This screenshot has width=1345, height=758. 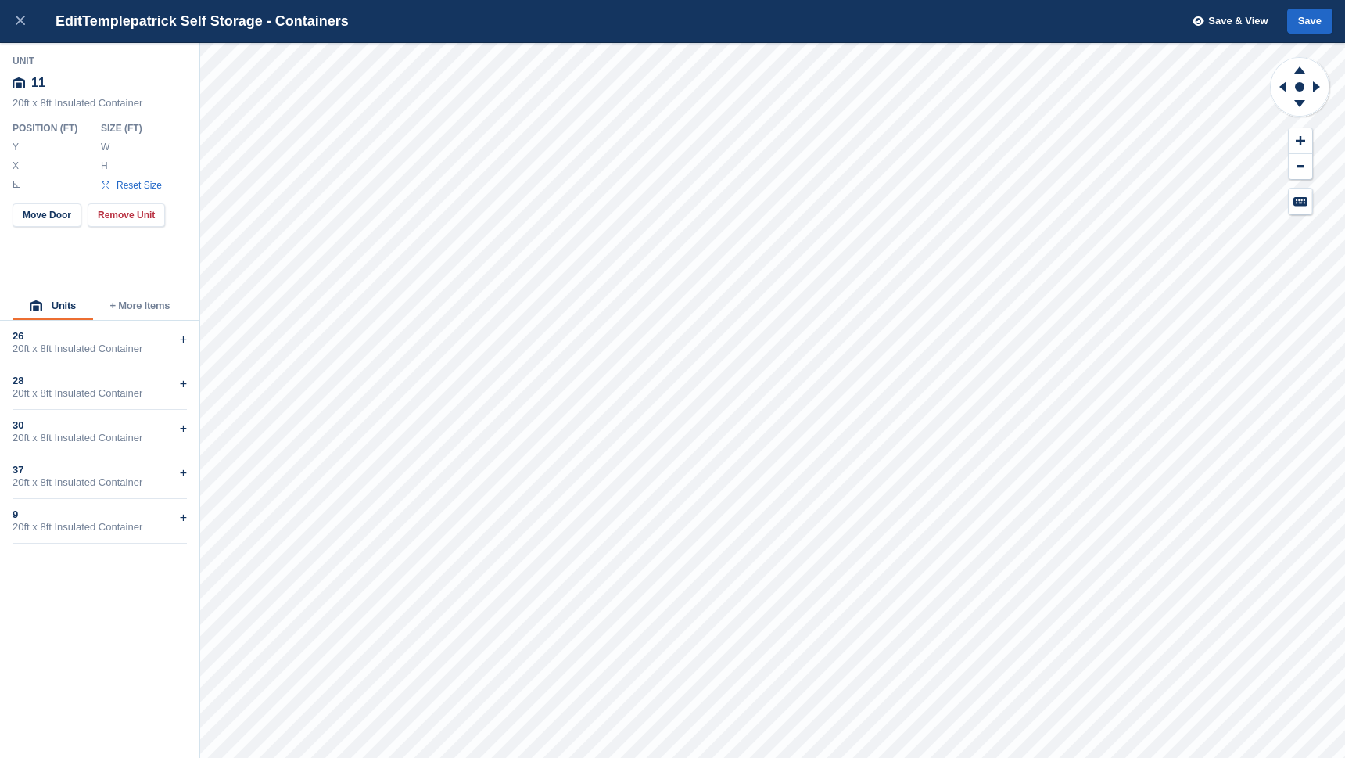 I want to click on label: X, so click(x=16, y=166).